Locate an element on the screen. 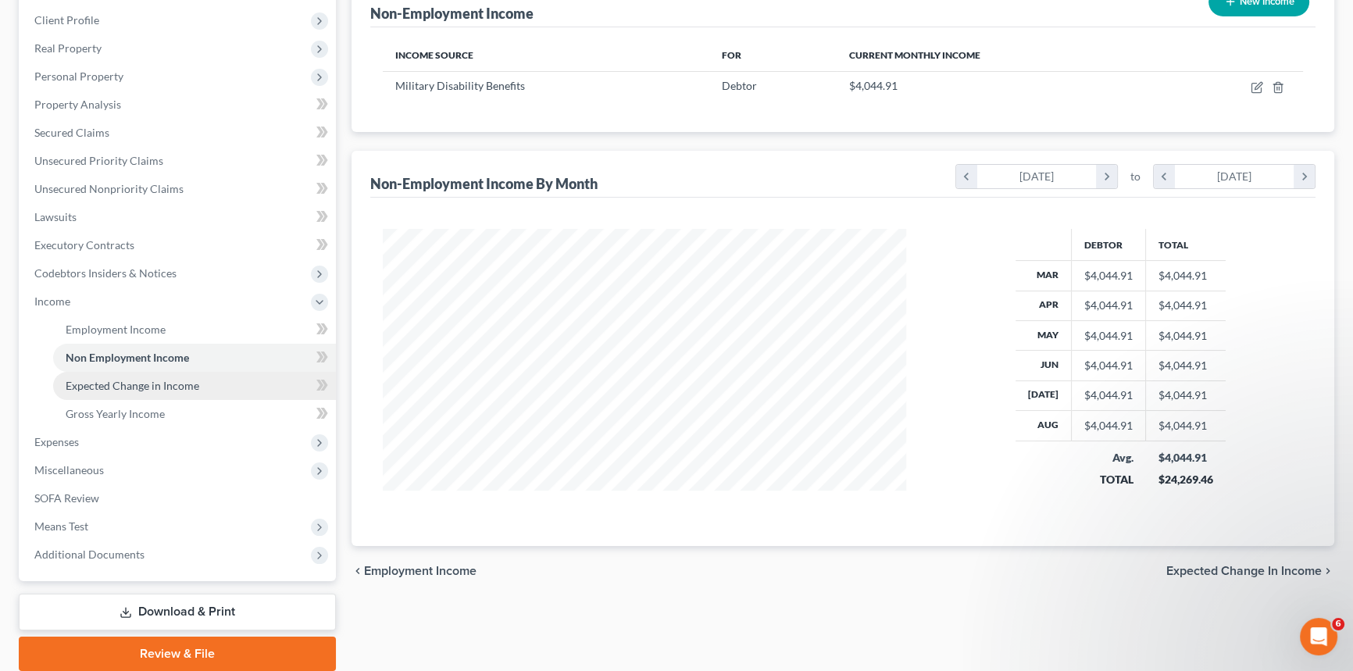  a: SOFA Review is located at coordinates (179, 498).